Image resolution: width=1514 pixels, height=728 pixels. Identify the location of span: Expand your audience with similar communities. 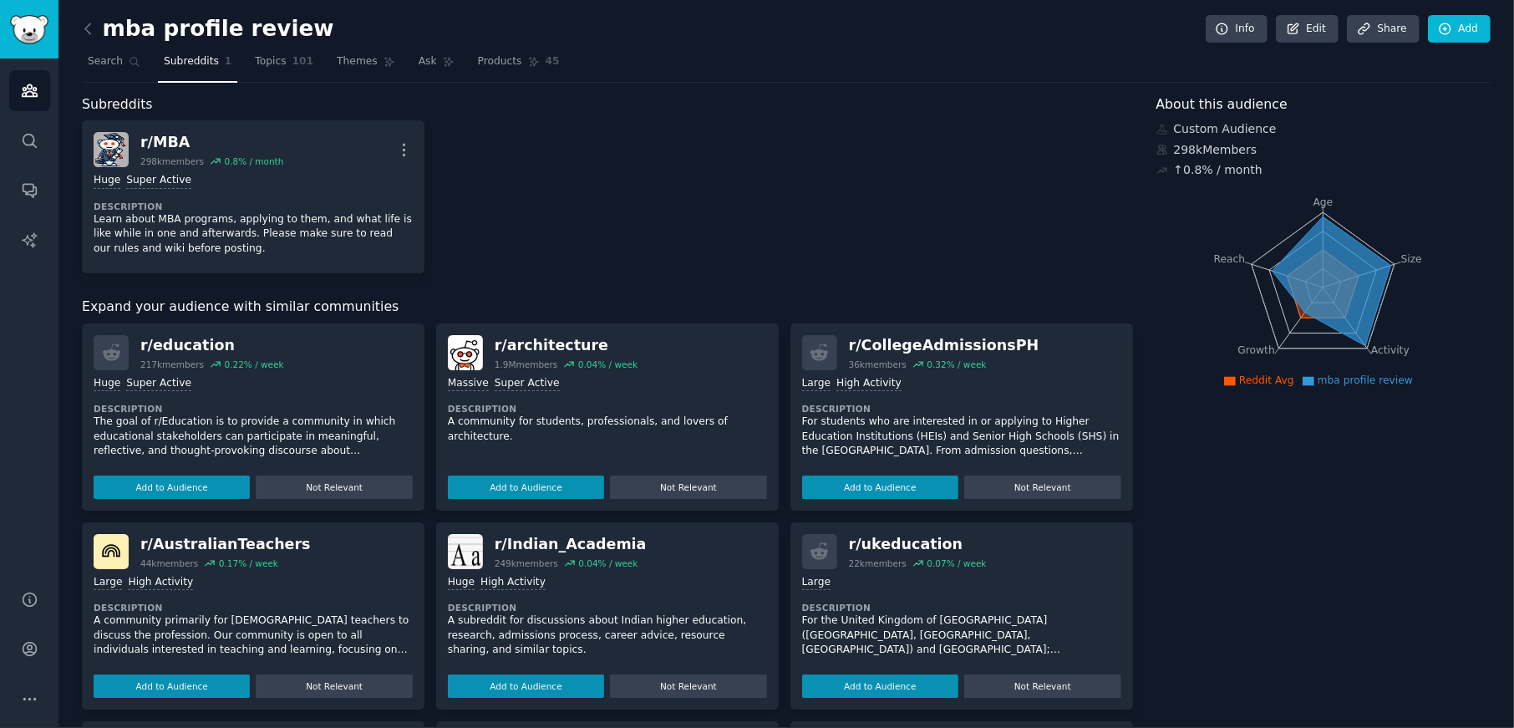
(240, 307).